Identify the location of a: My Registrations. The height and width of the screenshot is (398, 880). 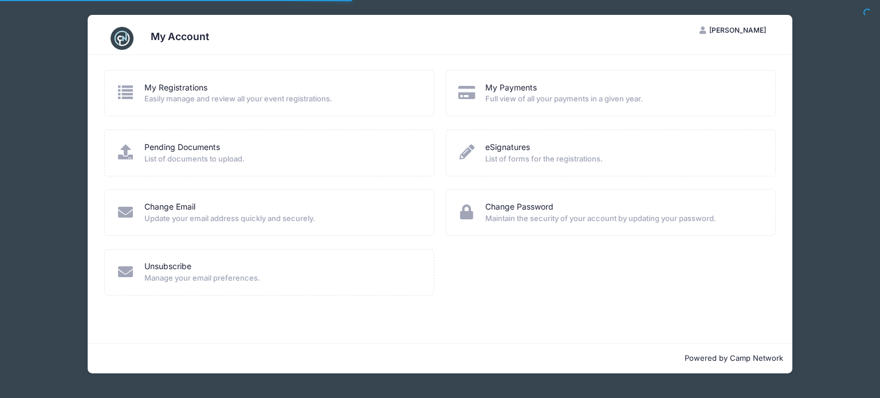
(176, 88).